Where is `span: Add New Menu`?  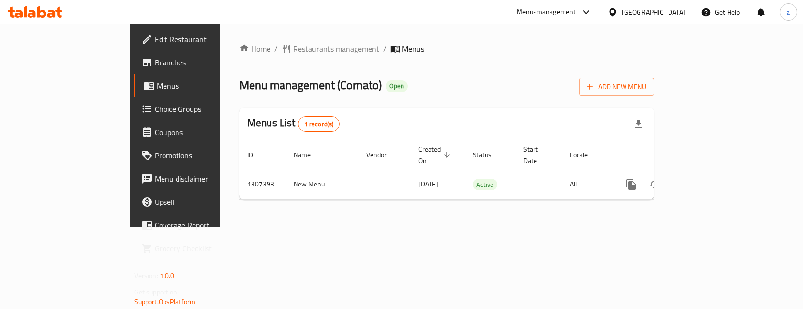
span: Add New Menu is located at coordinates (616, 87).